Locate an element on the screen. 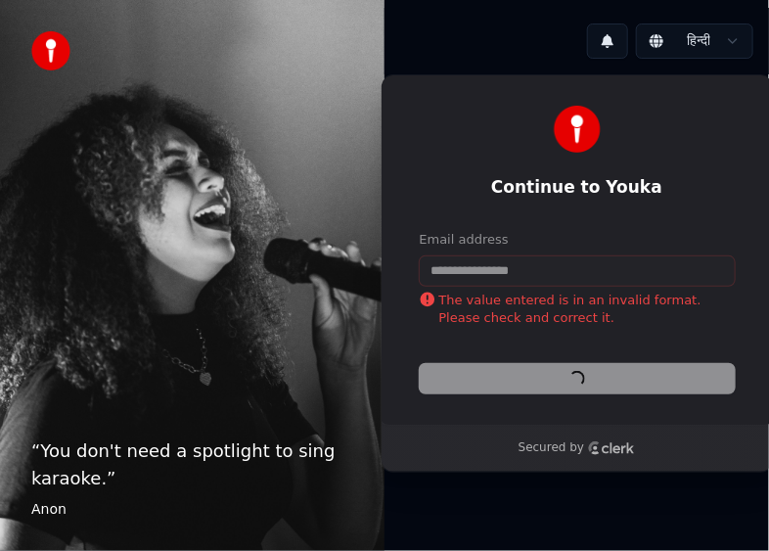 This screenshot has width=769, height=551. img: youka is located at coordinates (51, 51).